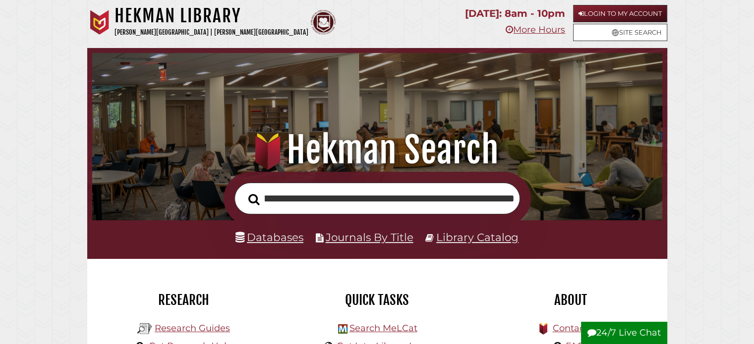  I want to click on a: More Hours, so click(535, 30).